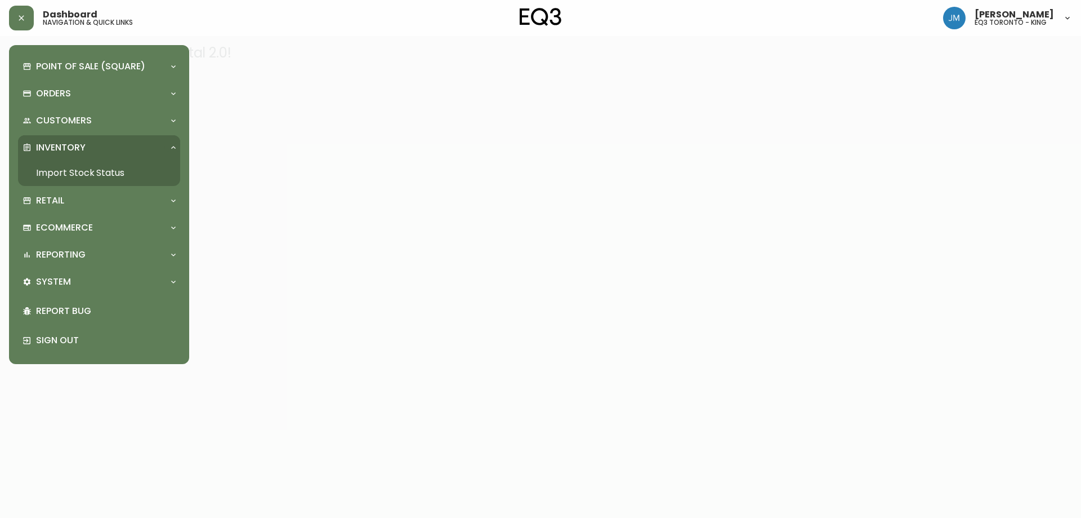 This screenshot has height=518, width=1081. I want to click on a: Import Stock Status, so click(99, 173).